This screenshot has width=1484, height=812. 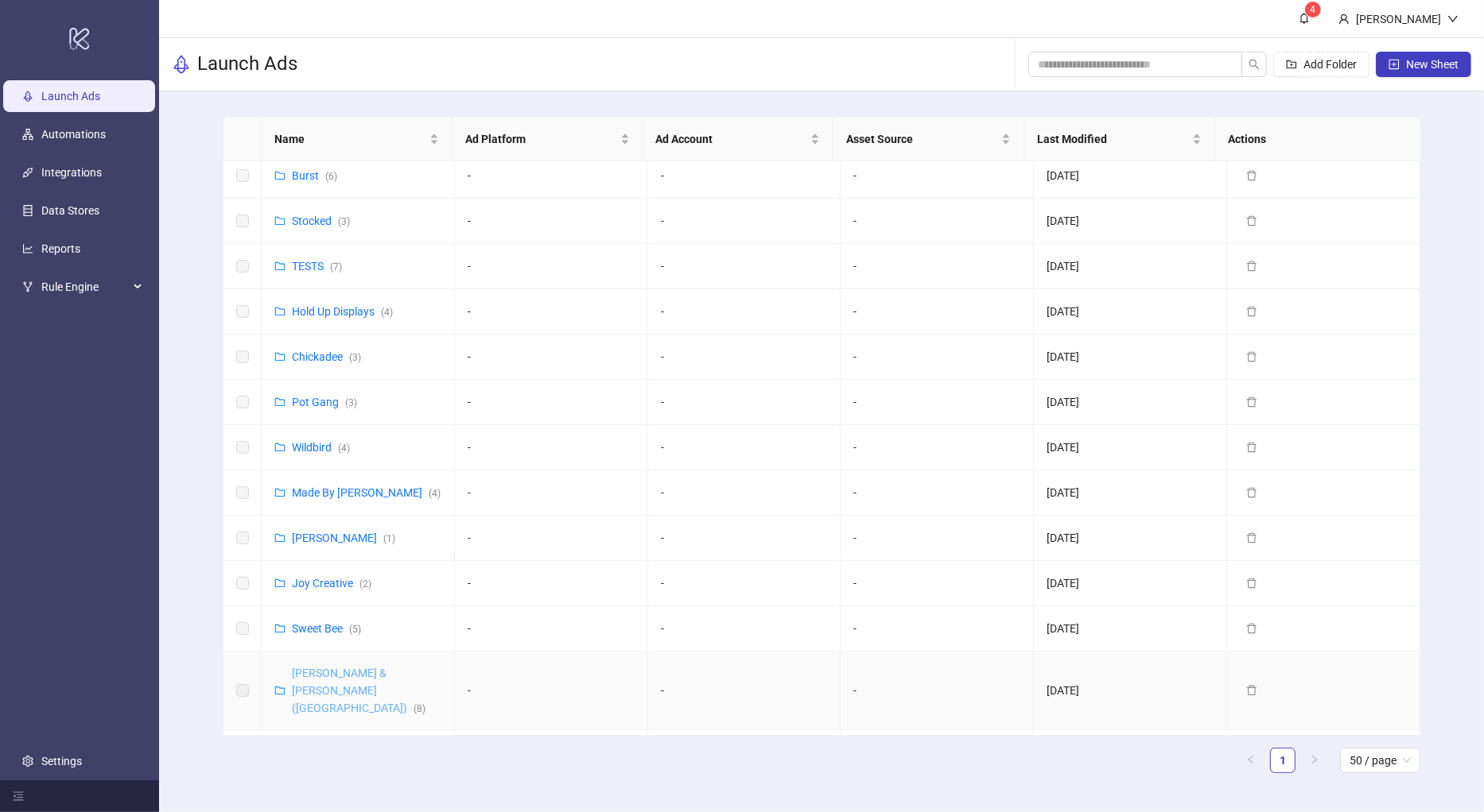 What do you see at coordinates (1291, 65) in the screenshot?
I see `span: folder-add` at bounding box center [1291, 65].